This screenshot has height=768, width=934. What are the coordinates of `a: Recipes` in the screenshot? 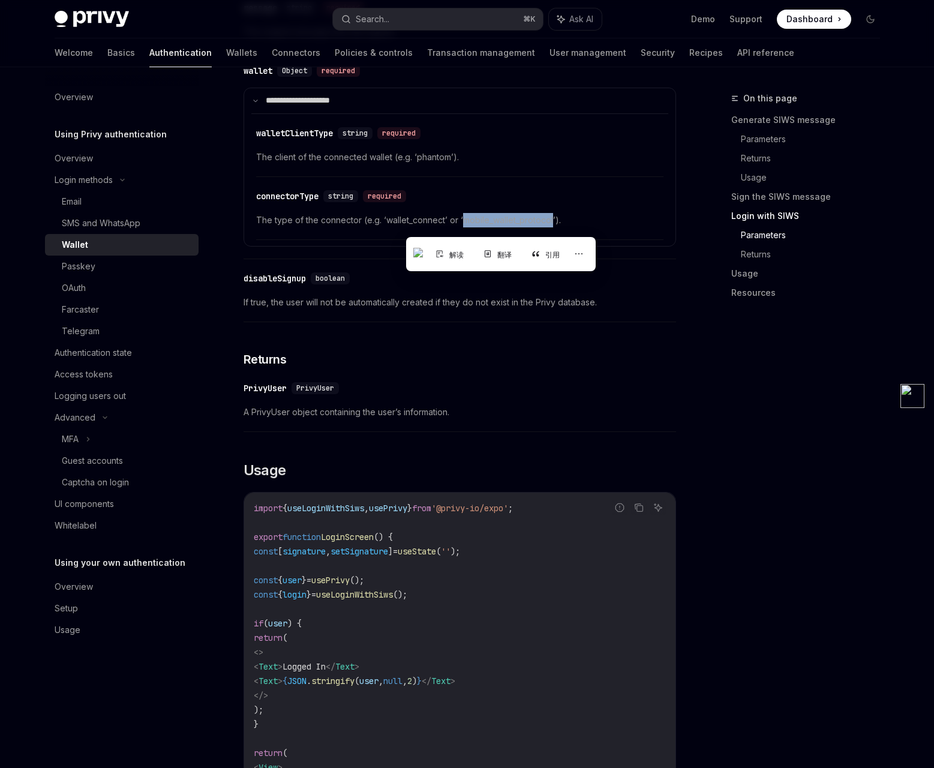 It's located at (706, 53).